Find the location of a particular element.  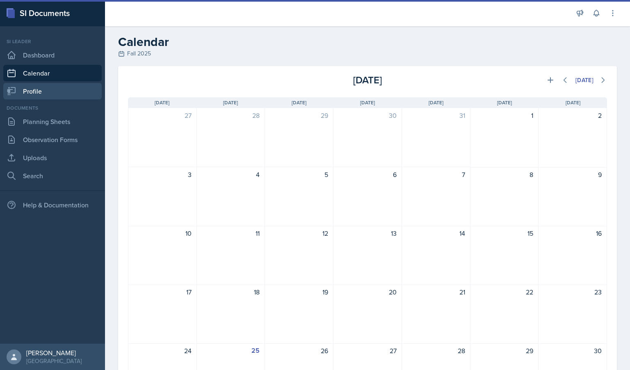

a: Dashboard is located at coordinates (53, 55).